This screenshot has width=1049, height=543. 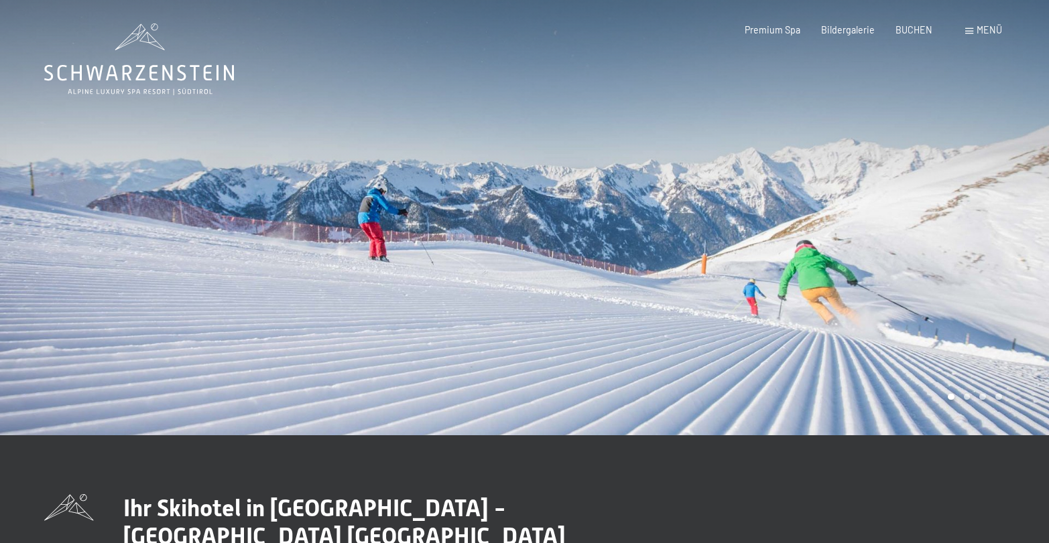 I want to click on span: Bildergalerie, so click(x=848, y=29).